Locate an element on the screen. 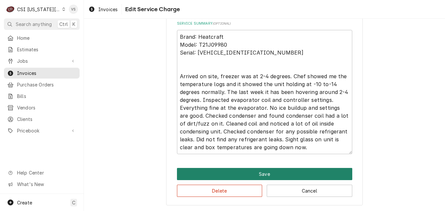 The image size is (445, 211). a: Go to Jobs is located at coordinates (42, 61).